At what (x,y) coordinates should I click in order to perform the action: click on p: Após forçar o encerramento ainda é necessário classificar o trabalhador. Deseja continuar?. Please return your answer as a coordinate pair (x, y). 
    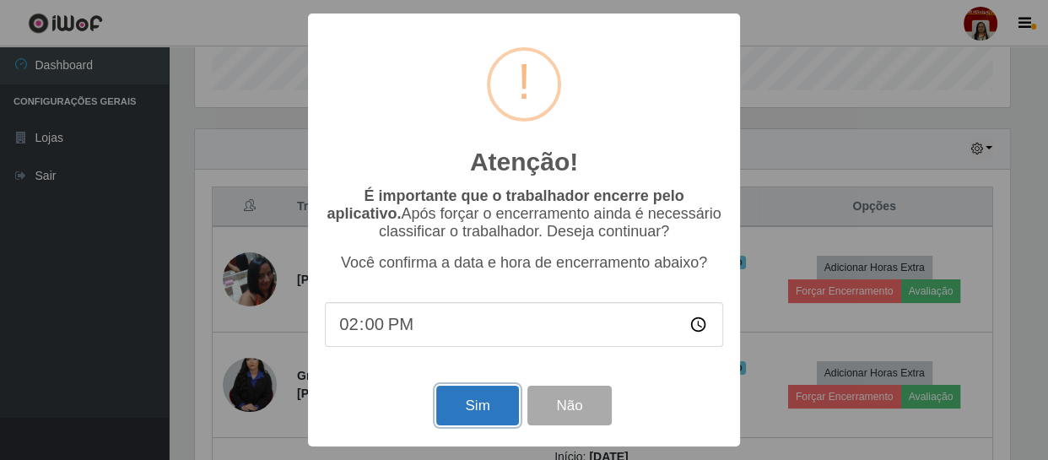
    Looking at the image, I should click on (524, 214).